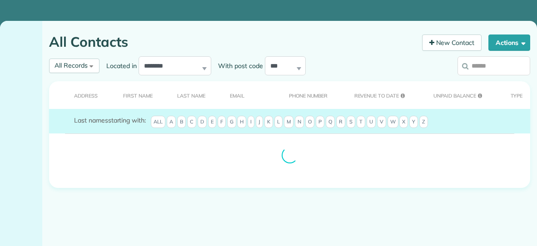 Image resolution: width=537 pixels, height=246 pixels. I want to click on span: P, so click(320, 122).